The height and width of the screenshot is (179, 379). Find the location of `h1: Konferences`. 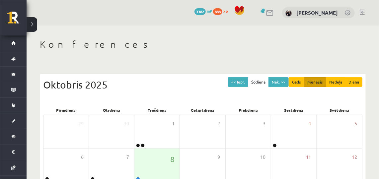

h1: Konferences is located at coordinates (203, 44).